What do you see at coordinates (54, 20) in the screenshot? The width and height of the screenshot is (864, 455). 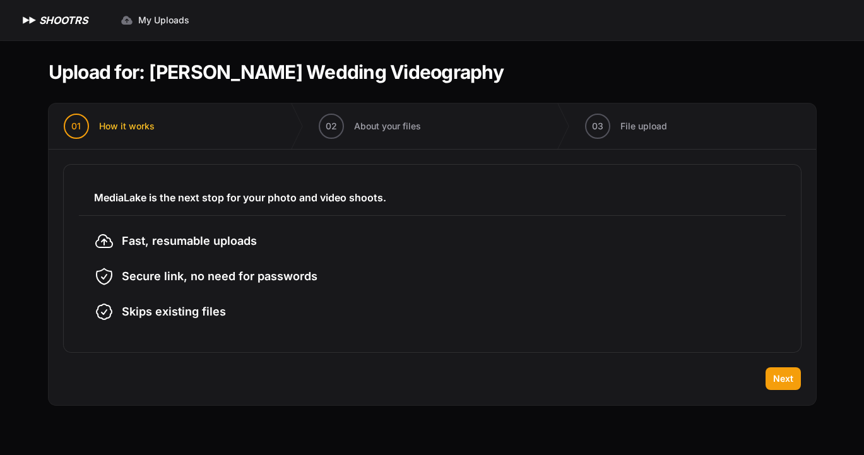 I see `a: SHOOTRS SHOOTRS` at bounding box center [54, 20].